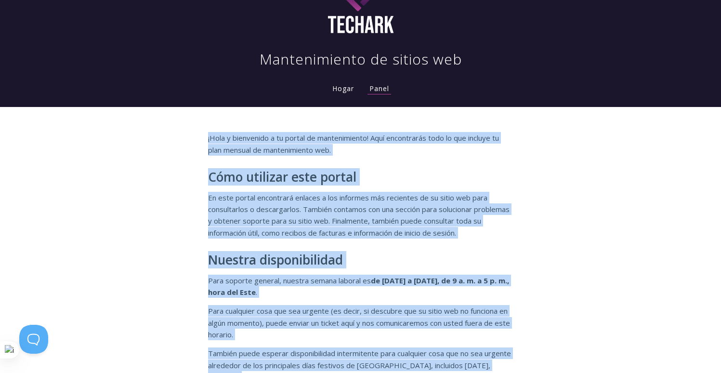  Describe the element at coordinates (276, 260) in the screenshot. I see `font: Nuestra disponibilidad` at that location.